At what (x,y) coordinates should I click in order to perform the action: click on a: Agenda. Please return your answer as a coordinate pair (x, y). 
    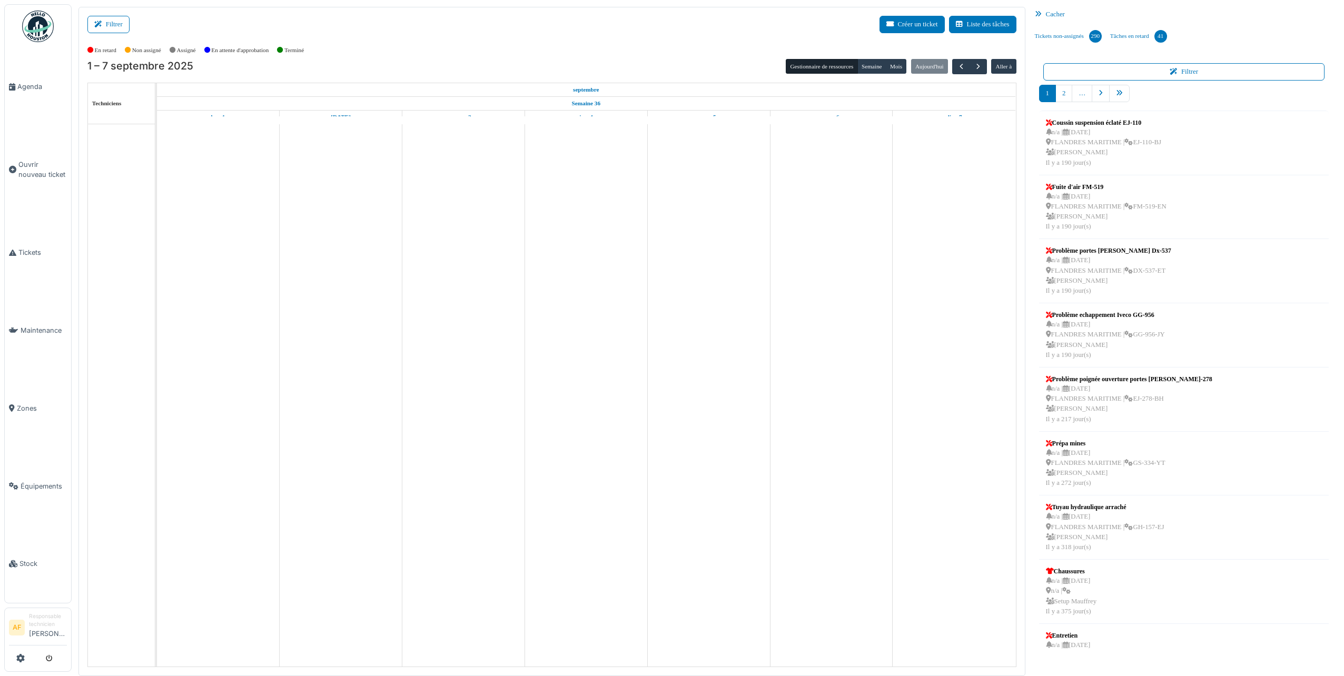
    Looking at the image, I should click on (38, 87).